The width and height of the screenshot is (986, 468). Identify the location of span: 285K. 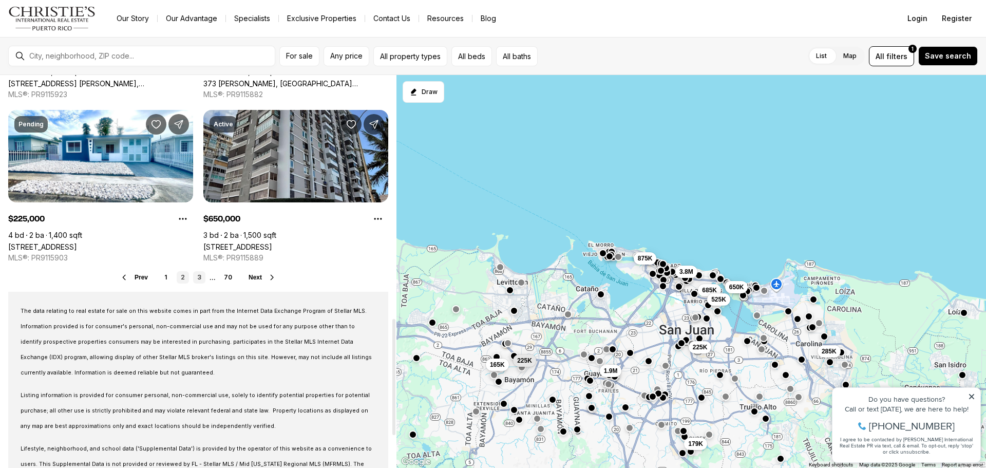
(829, 351).